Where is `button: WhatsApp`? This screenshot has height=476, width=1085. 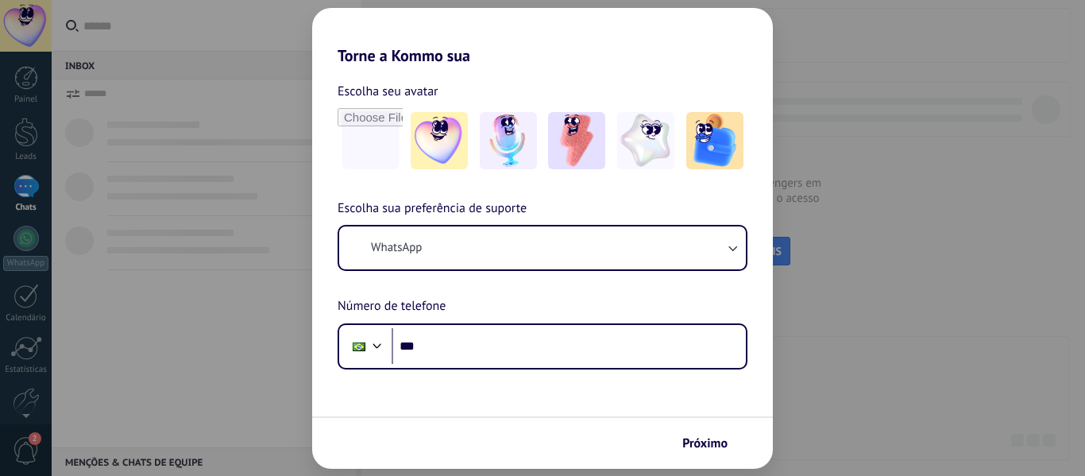 button: WhatsApp is located at coordinates (542, 248).